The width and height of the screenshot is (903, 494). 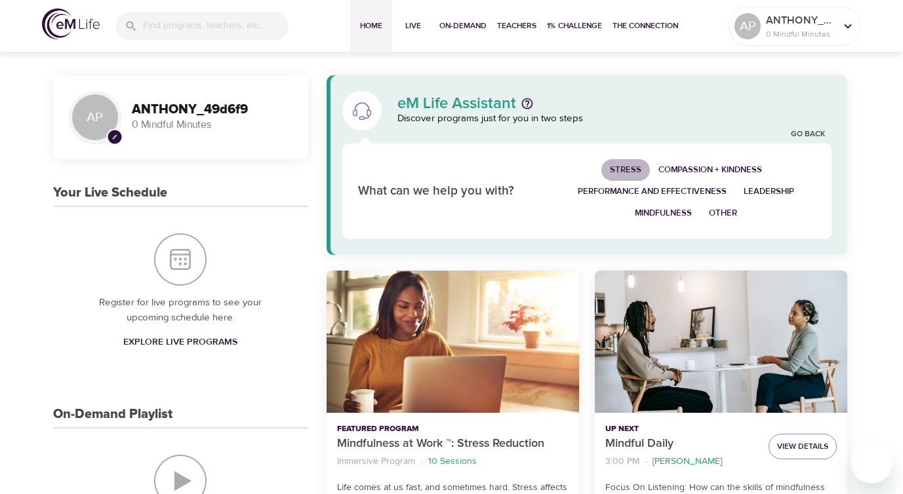 What do you see at coordinates (452, 429) in the screenshot?
I see `p: Featured Program` at bounding box center [452, 429].